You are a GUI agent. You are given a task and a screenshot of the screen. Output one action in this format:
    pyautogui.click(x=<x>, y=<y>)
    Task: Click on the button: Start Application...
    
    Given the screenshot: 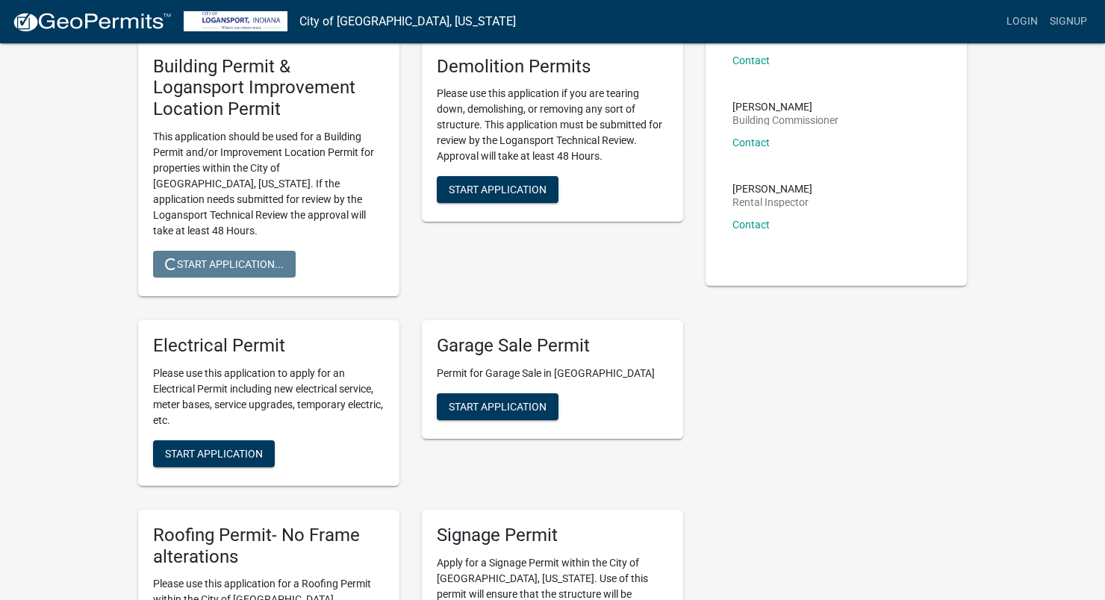 What is the action you would take?
    pyautogui.click(x=224, y=264)
    